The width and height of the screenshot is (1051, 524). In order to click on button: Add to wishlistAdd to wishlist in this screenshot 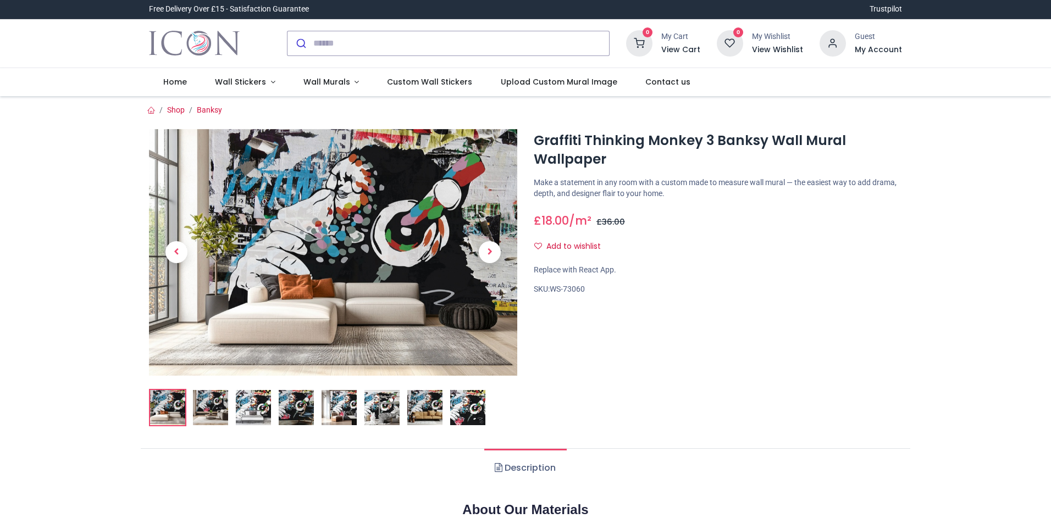, I will do `click(572, 247)`.